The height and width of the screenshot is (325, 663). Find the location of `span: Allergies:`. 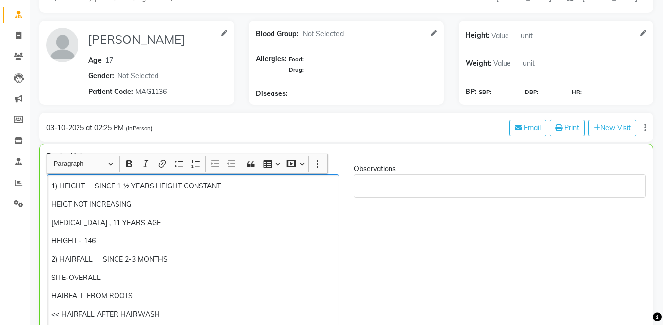

span: Allergies: is located at coordinates (271, 64).